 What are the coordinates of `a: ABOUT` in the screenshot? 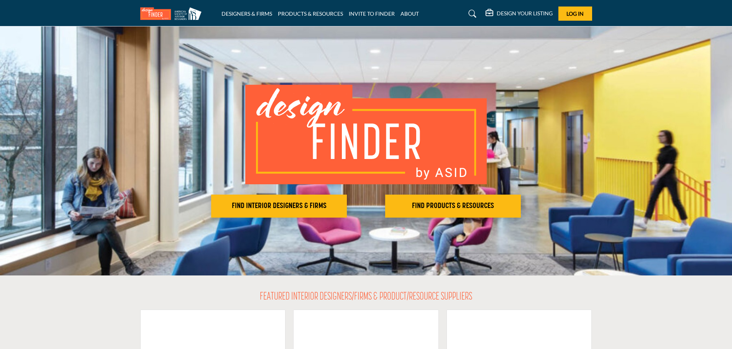 It's located at (410, 13).